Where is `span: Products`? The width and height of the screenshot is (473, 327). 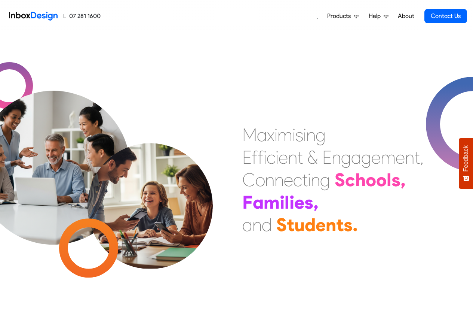
span: Products is located at coordinates (341, 16).